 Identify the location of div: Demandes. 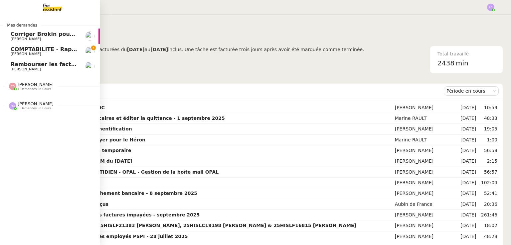
(238, 91).